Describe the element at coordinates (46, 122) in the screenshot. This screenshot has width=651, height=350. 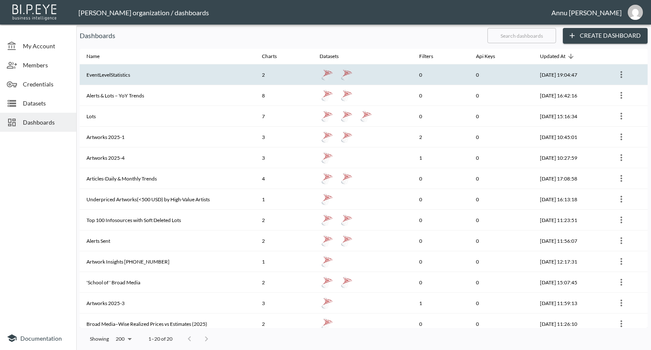
I see `span: Dashboards` at that location.